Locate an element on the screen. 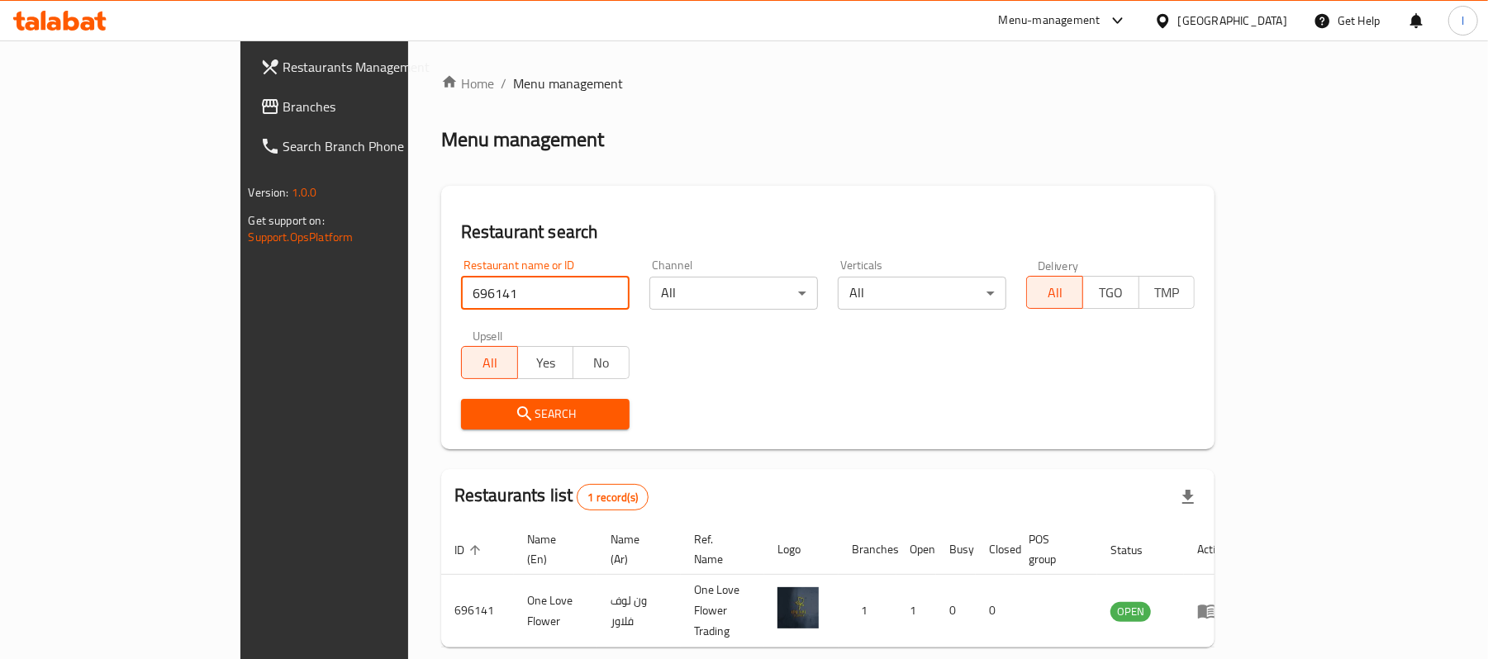 This screenshot has height=659, width=1488. span: l is located at coordinates (1462, 21).